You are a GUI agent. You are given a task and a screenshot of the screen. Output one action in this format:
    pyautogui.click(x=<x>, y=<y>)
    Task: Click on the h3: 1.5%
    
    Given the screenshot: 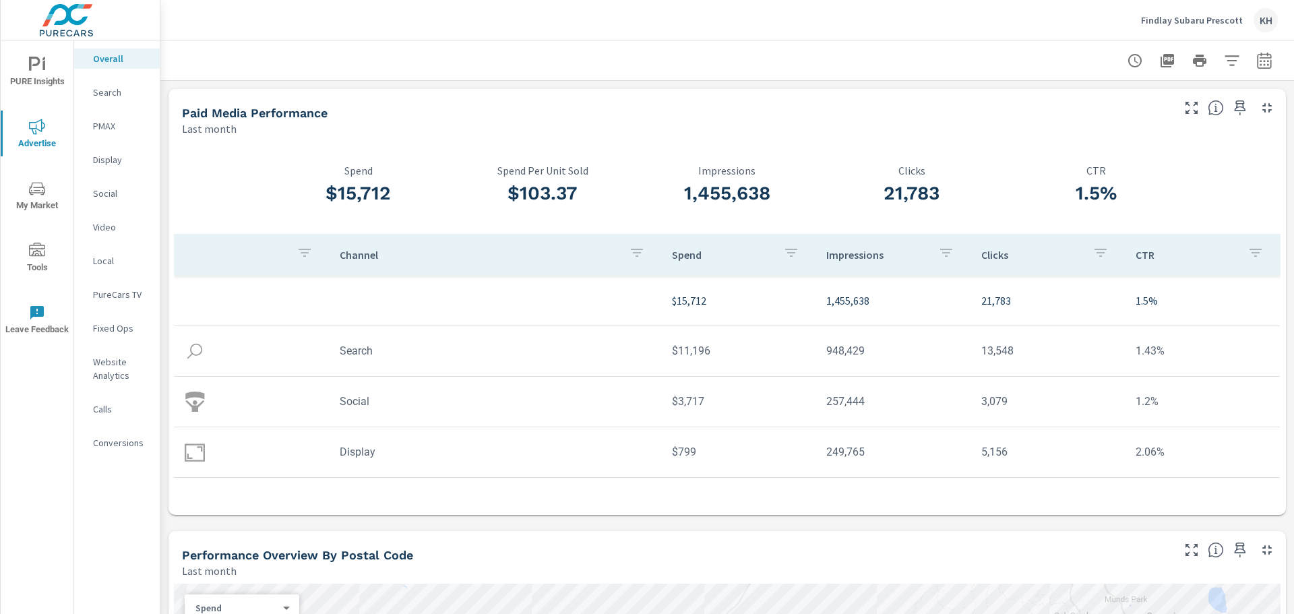 What is the action you would take?
    pyautogui.click(x=1097, y=193)
    